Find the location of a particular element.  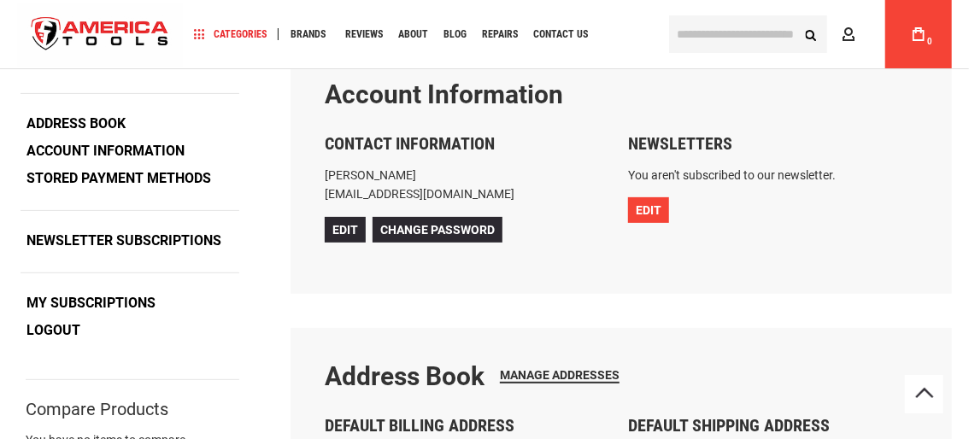

a: Address Book is located at coordinates (76, 124).